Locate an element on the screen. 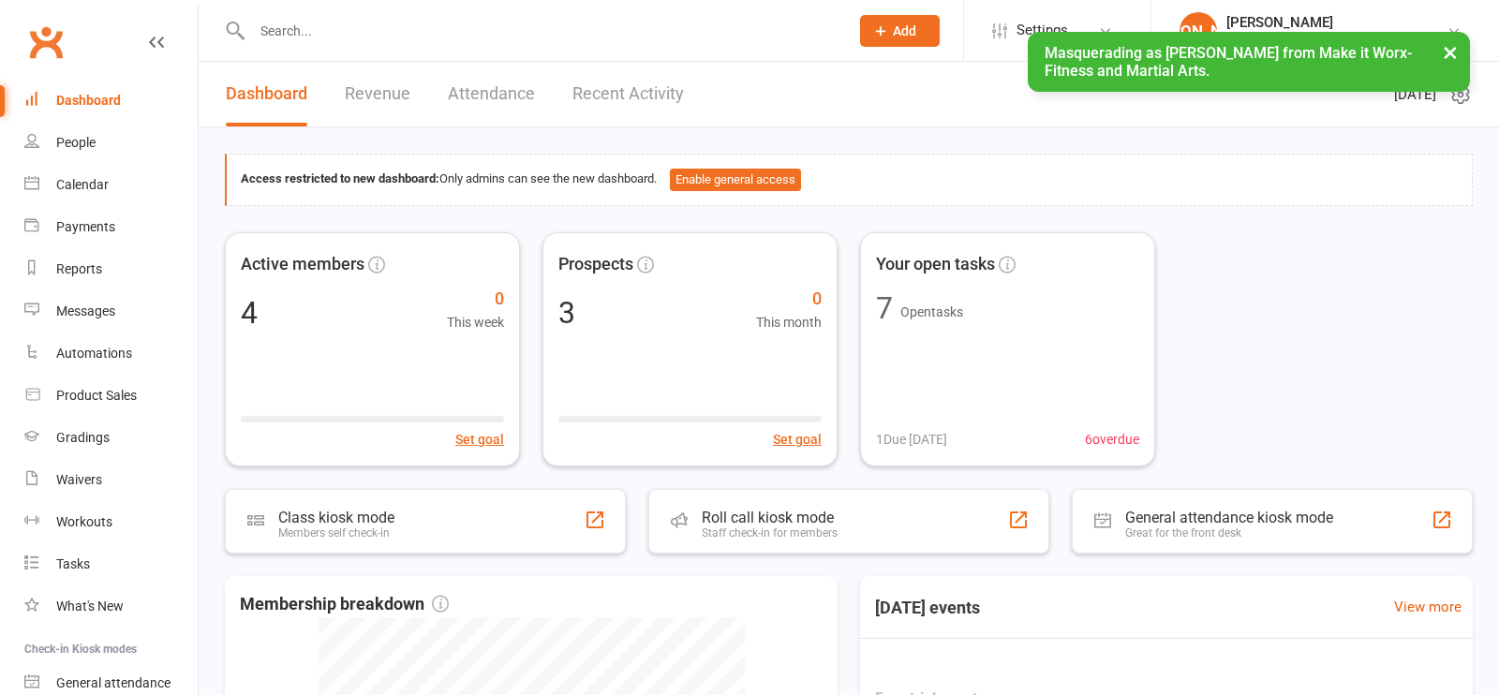 Image resolution: width=1499 pixels, height=695 pixels. span: Add is located at coordinates (904, 31).